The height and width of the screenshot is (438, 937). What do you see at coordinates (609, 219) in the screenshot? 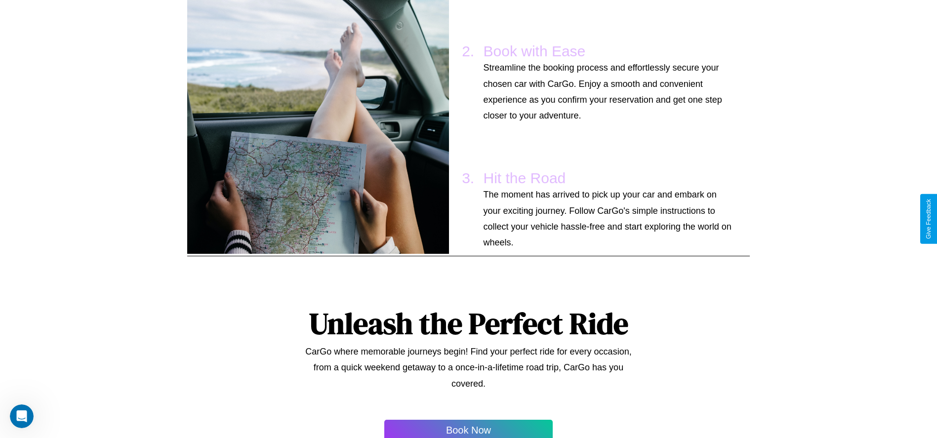
I see `p: The moment has arrived to pick up your car and embark on your exciting journey. Follow CarGo's si...` at bounding box center [609, 219].